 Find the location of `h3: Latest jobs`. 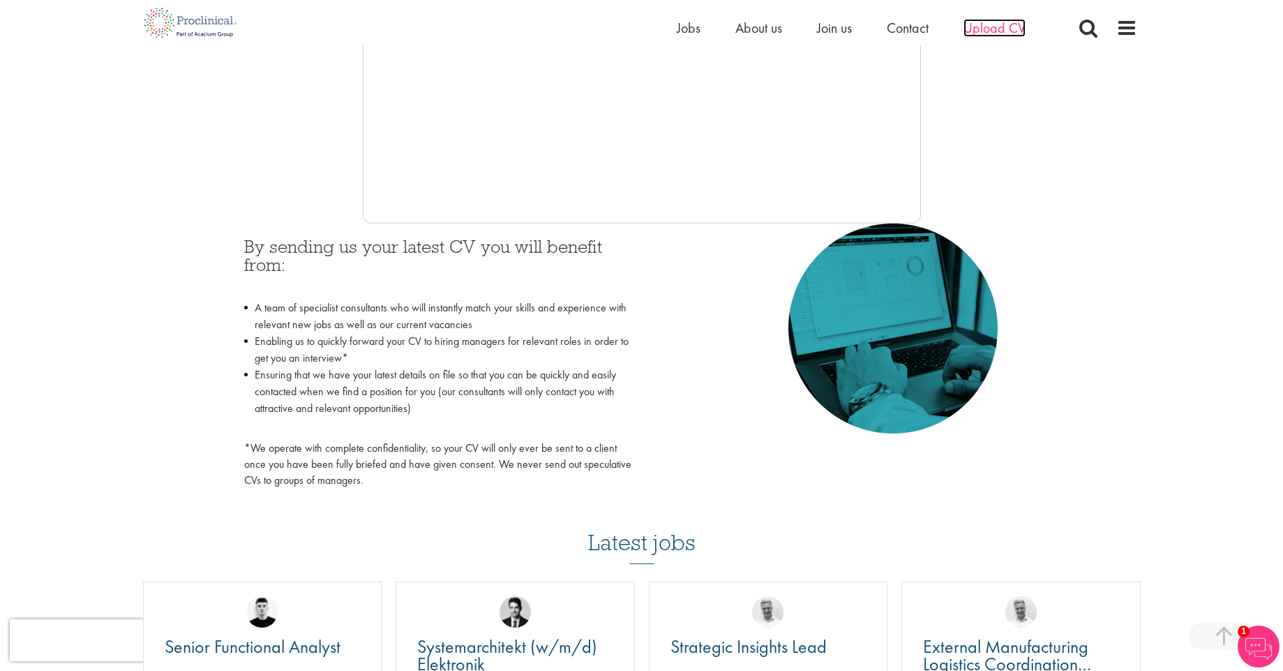

h3: Latest jobs is located at coordinates (642, 530).